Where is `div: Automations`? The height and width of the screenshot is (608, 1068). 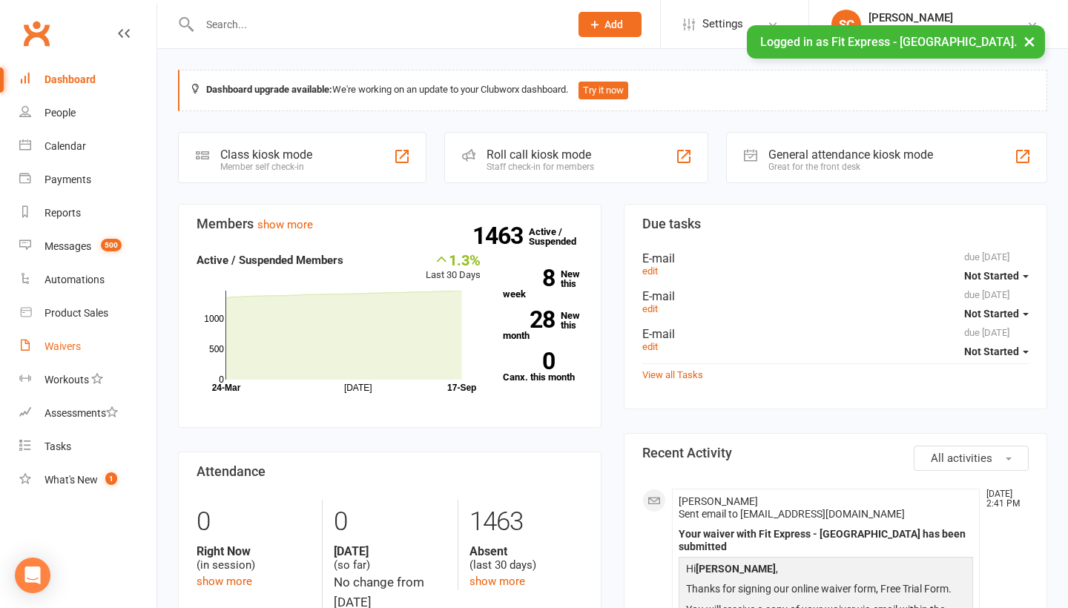 div: Automations is located at coordinates (74, 279).